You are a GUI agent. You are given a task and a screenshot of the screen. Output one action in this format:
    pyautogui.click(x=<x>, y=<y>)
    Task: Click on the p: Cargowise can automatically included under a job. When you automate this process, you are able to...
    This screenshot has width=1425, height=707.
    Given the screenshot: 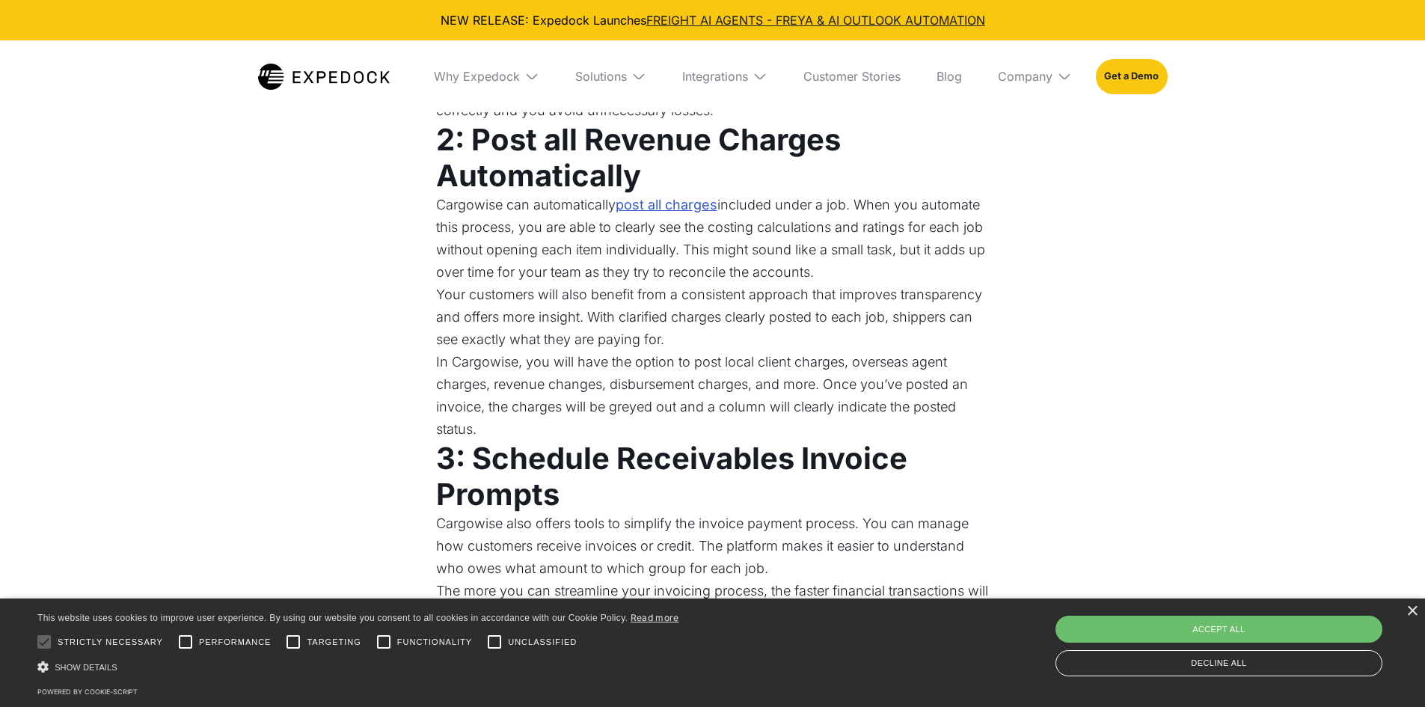 What is the action you would take?
    pyautogui.click(x=713, y=239)
    